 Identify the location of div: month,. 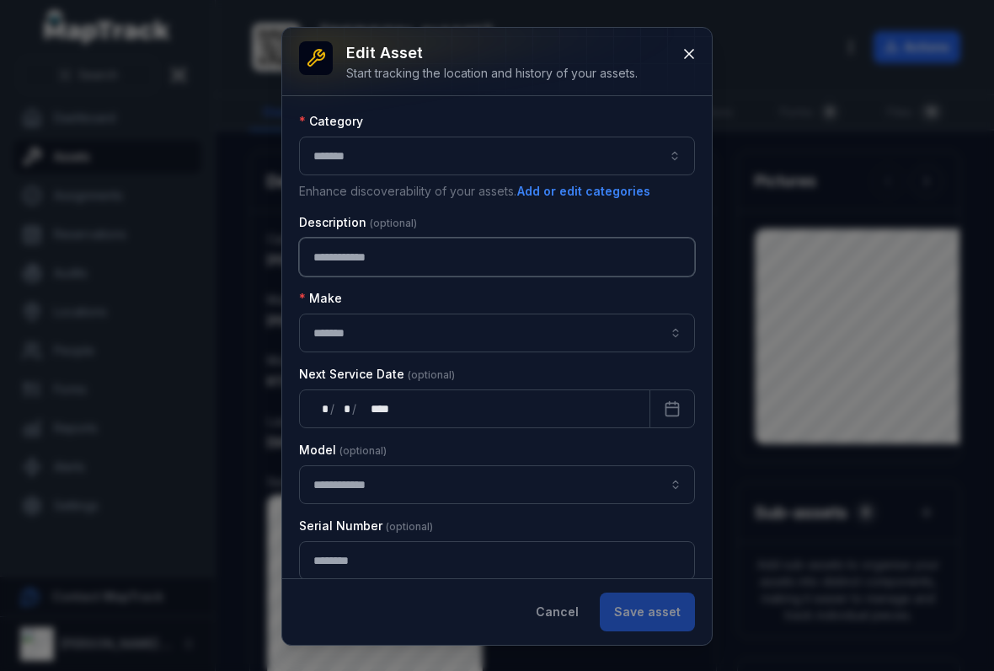
(345, 409).